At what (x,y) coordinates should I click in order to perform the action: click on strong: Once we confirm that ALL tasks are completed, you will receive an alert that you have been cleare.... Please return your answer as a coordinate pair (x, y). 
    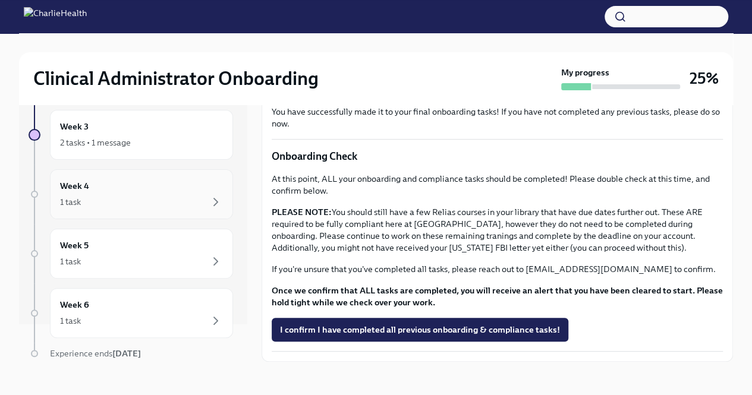
    Looking at the image, I should click on (497, 297).